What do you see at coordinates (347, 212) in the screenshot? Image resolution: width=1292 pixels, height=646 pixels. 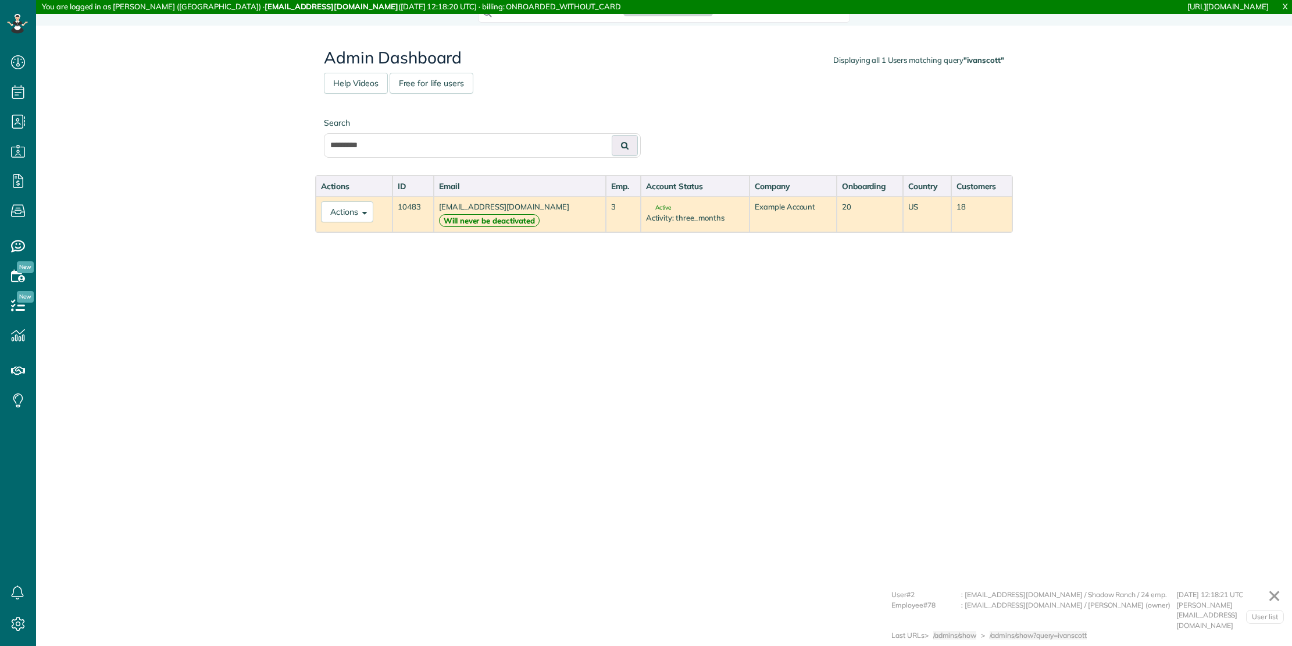 I see `button: Actions` at bounding box center [347, 212].